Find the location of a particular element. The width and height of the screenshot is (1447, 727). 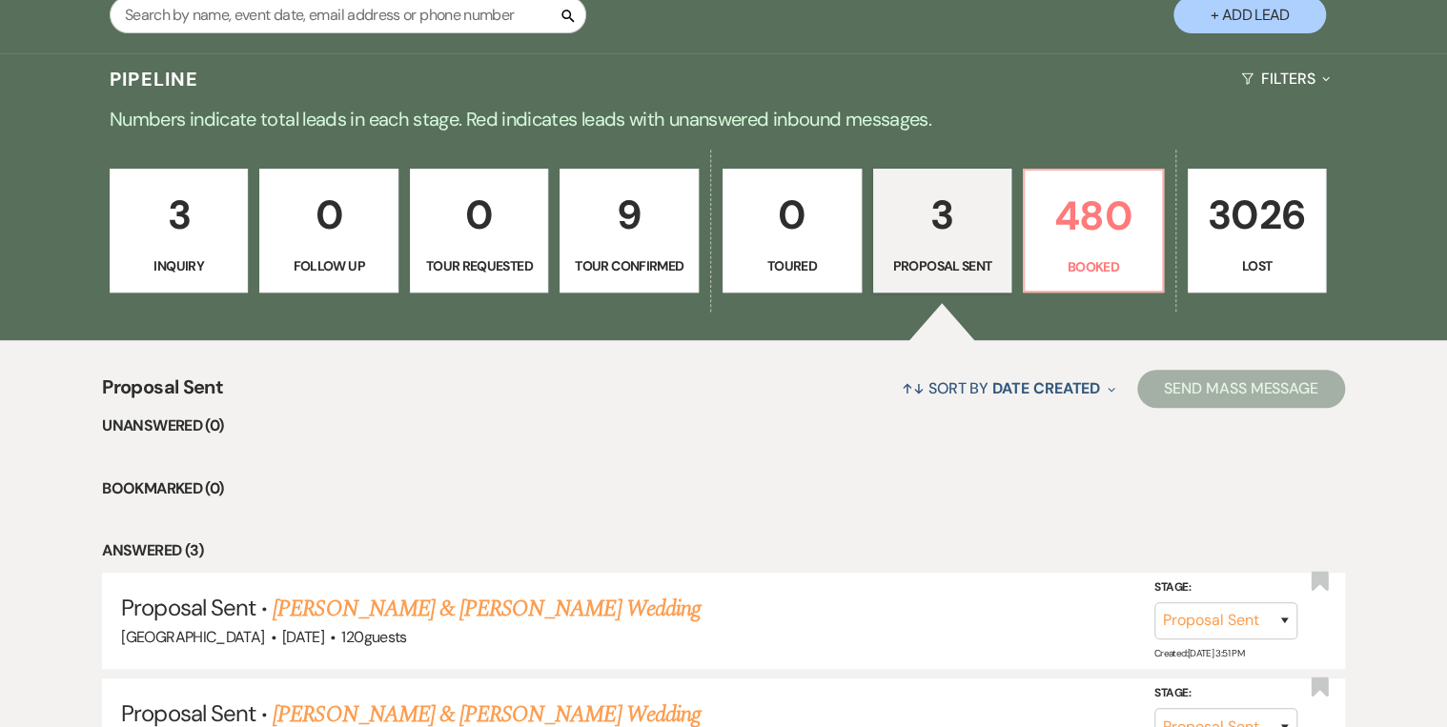

p: Tour Requested is located at coordinates (479, 266).